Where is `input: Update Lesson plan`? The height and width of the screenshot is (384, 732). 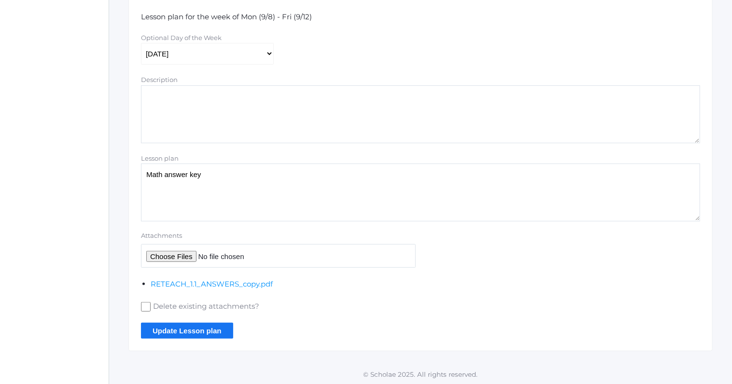
input: Update Lesson plan is located at coordinates (187, 331).